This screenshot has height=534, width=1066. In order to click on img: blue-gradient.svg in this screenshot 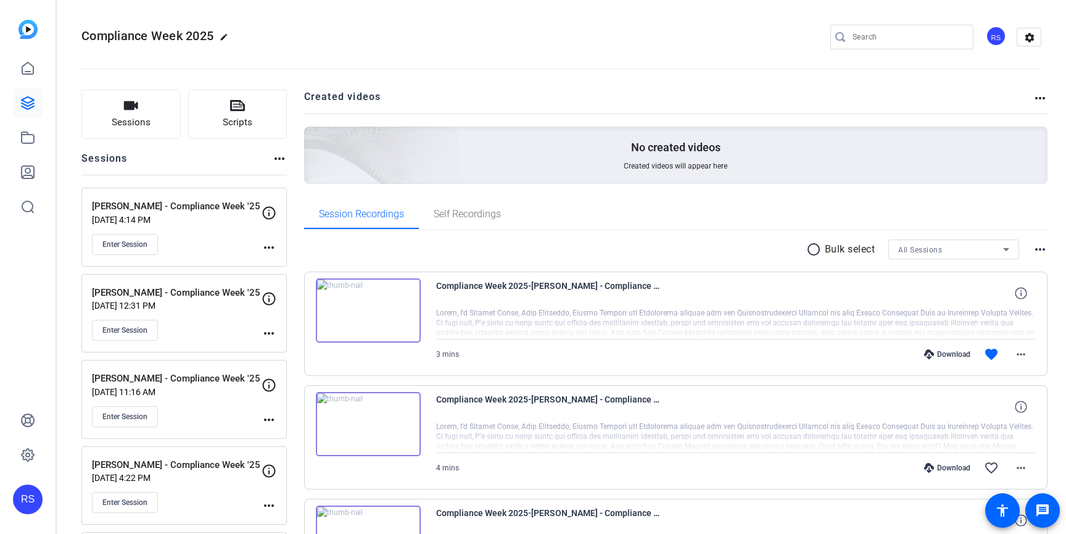, I will do `click(28, 29)`.